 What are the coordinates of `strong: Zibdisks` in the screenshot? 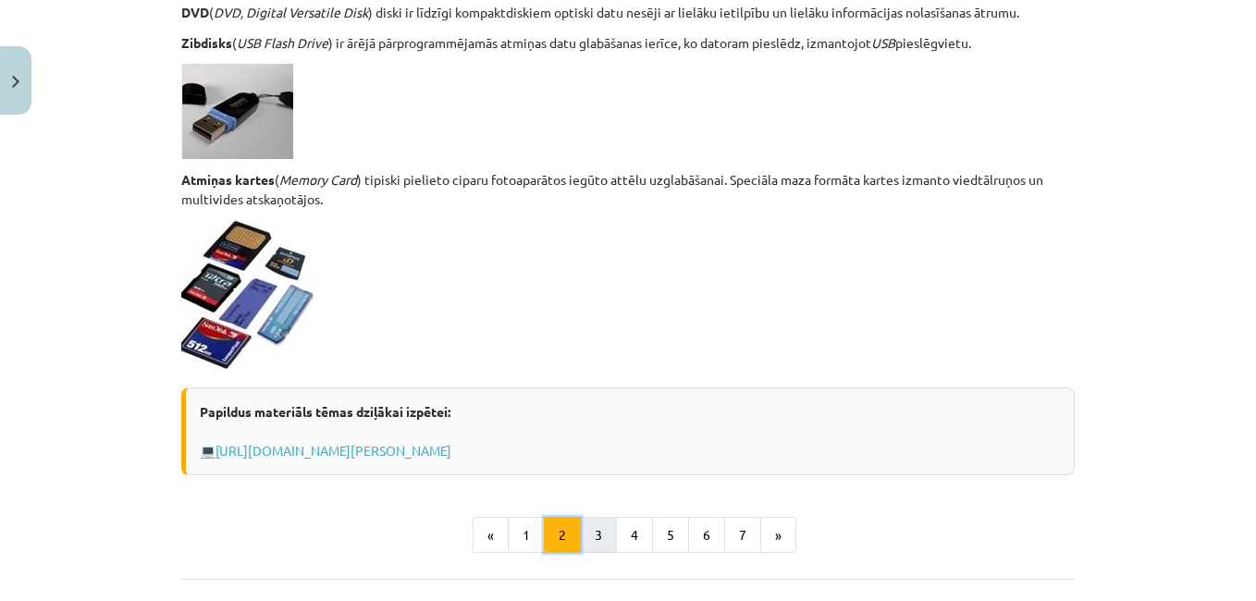 It's located at (206, 43).